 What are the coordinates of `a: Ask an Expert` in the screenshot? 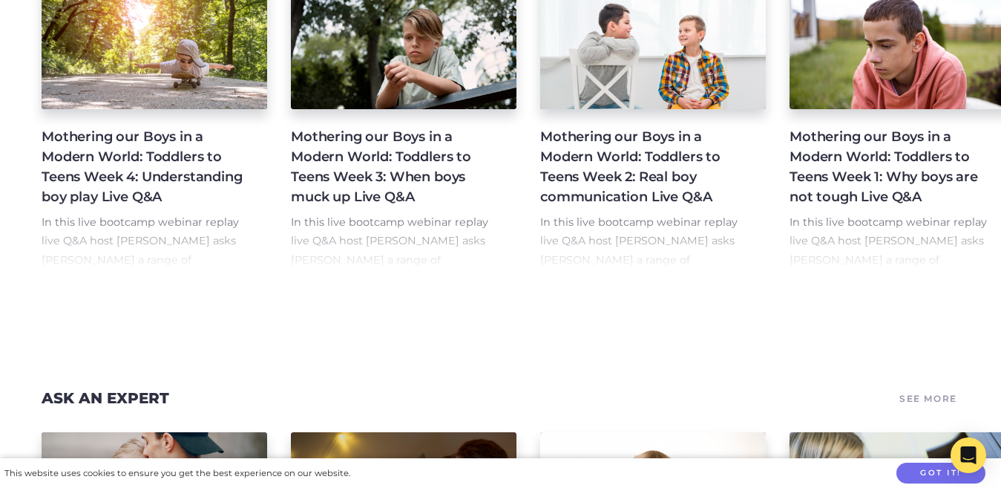 It's located at (105, 398).